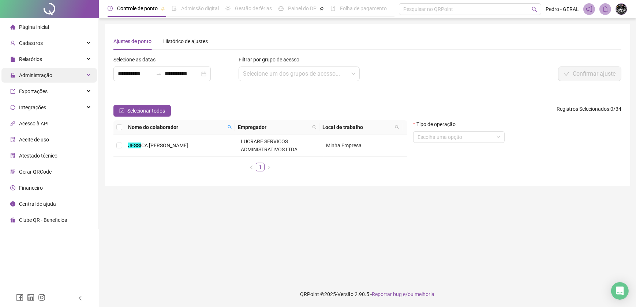 The image size is (636, 307). I want to click on span: Controle de ponto, so click(137, 8).